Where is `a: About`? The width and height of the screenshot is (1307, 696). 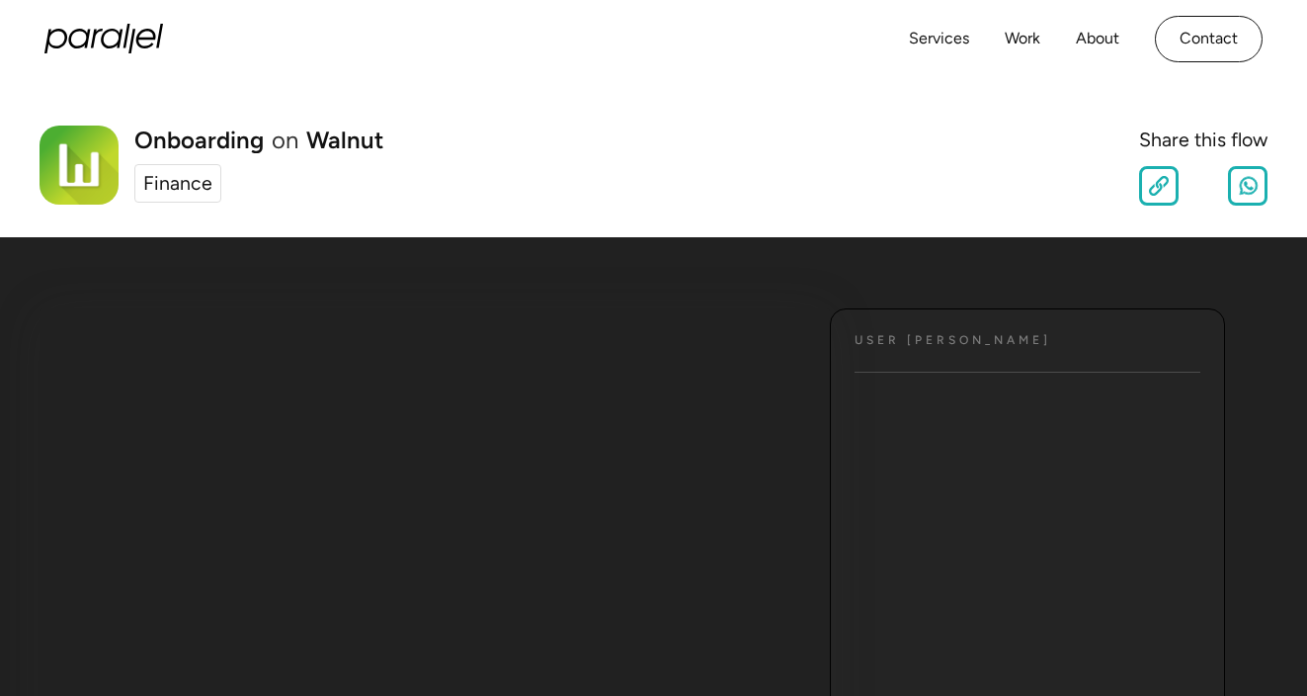
a: About is located at coordinates (1098, 39).